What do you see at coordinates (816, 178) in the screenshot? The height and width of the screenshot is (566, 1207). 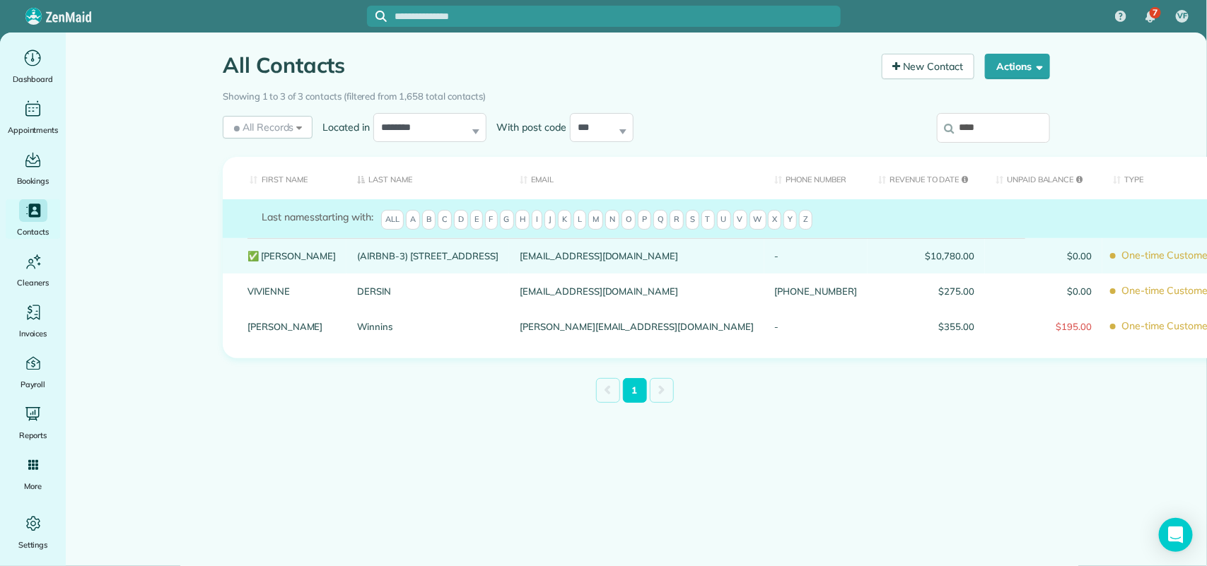 I see `th: Phone number: activate to sort column ascending` at bounding box center [816, 178].